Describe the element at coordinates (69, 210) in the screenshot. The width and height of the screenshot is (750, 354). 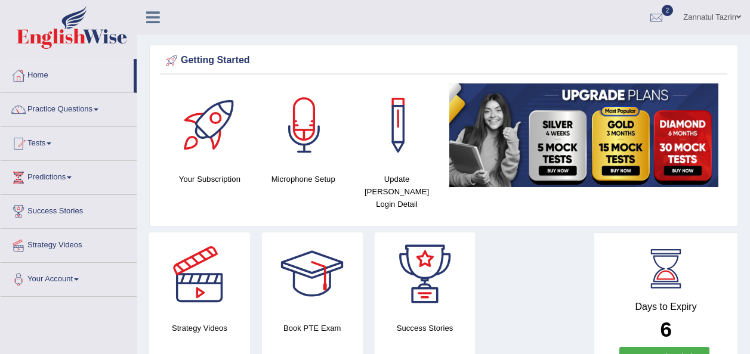
I see `a: Success Stories` at that location.